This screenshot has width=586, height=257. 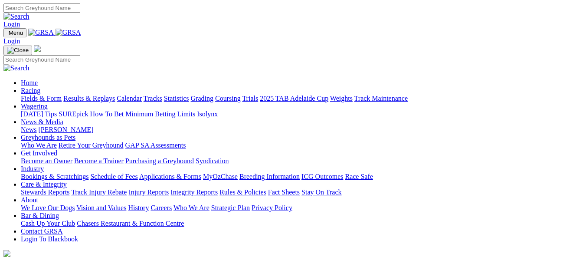 I want to click on div: Bar & Dining, so click(x=301, y=223).